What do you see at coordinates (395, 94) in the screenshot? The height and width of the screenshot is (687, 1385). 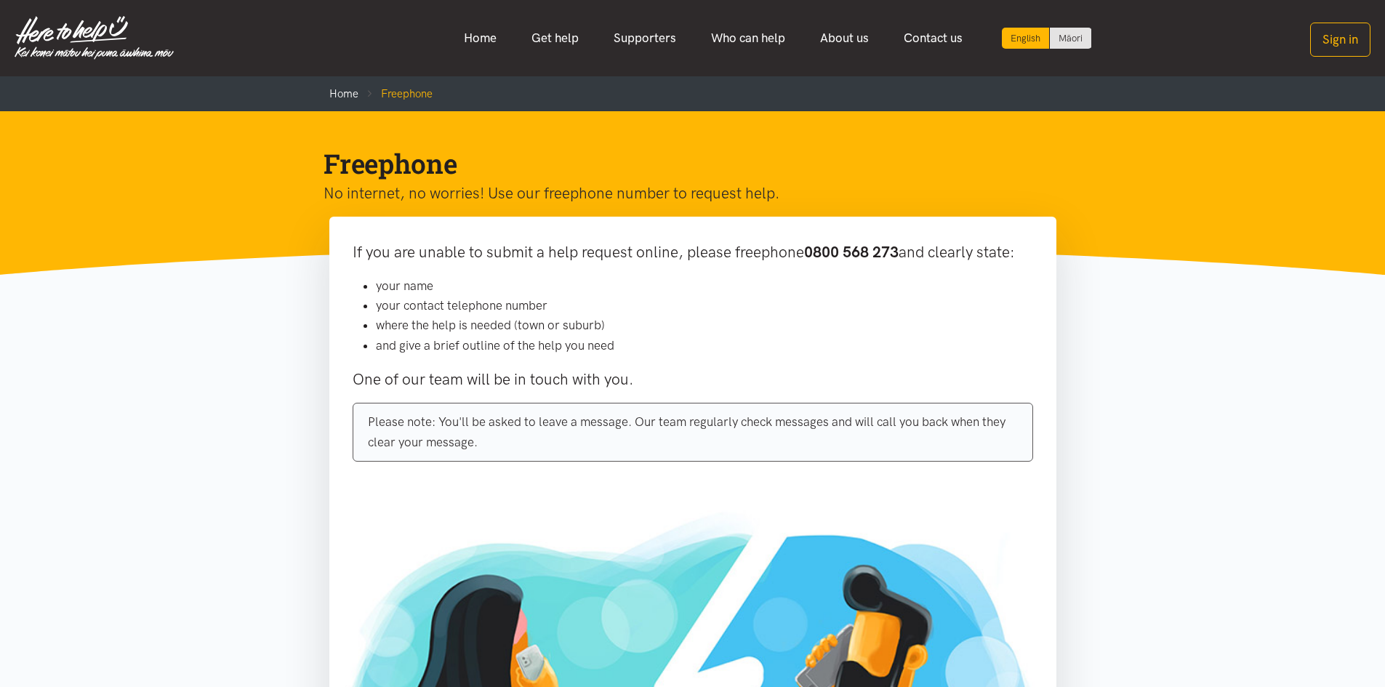 I see `li: Freephone` at bounding box center [395, 94].